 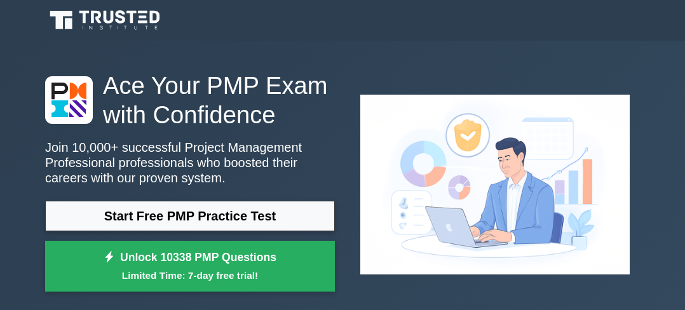 What do you see at coordinates (190, 163) in the screenshot?
I see `p: Join 10,000+ successful Project Management Professional professionals who boosted their careers w...` at bounding box center [190, 163].